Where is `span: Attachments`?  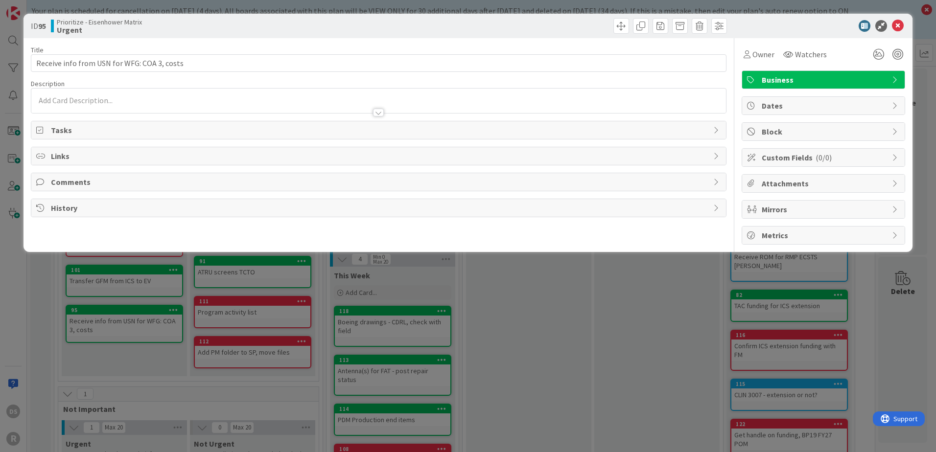 span: Attachments is located at coordinates (824, 184).